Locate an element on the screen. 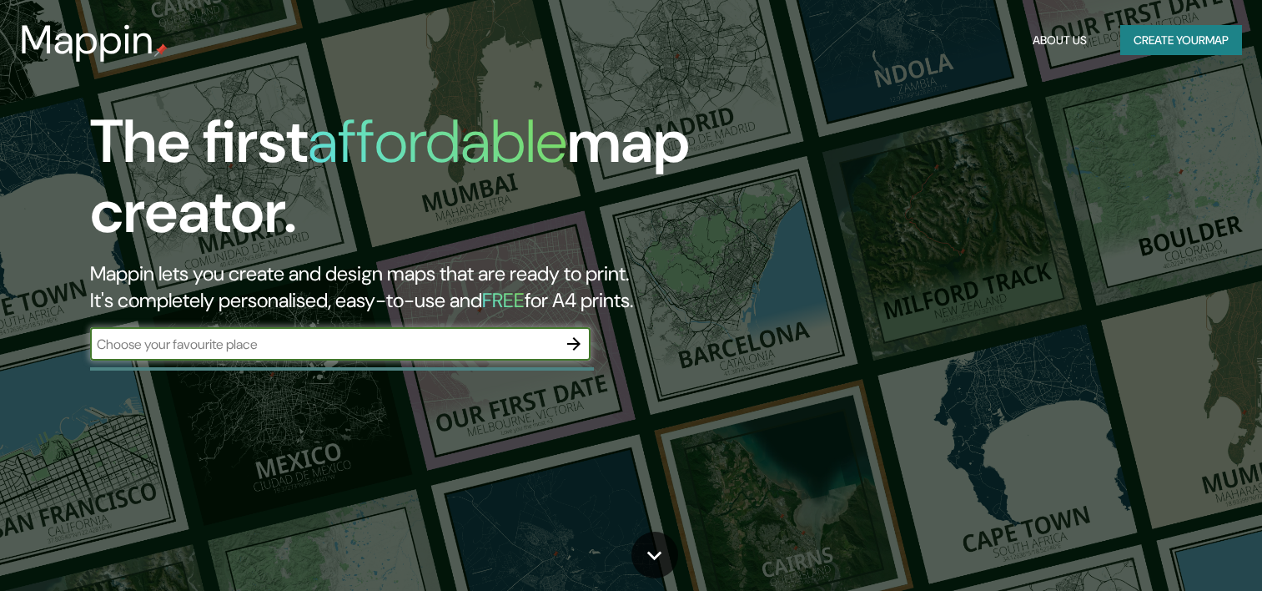 This screenshot has width=1262, height=591. h1: The first map creator. is located at coordinates (405, 184).